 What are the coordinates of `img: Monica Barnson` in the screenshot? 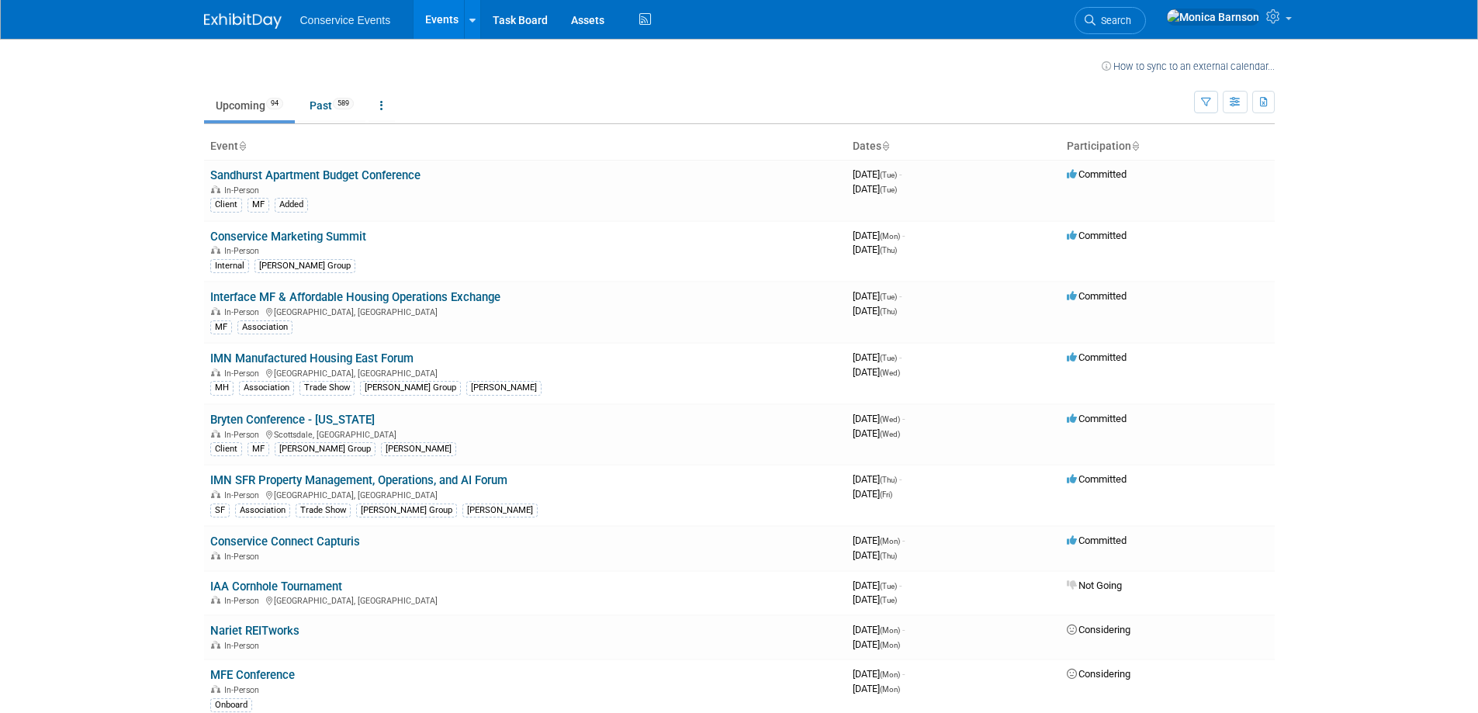 It's located at (1213, 17).